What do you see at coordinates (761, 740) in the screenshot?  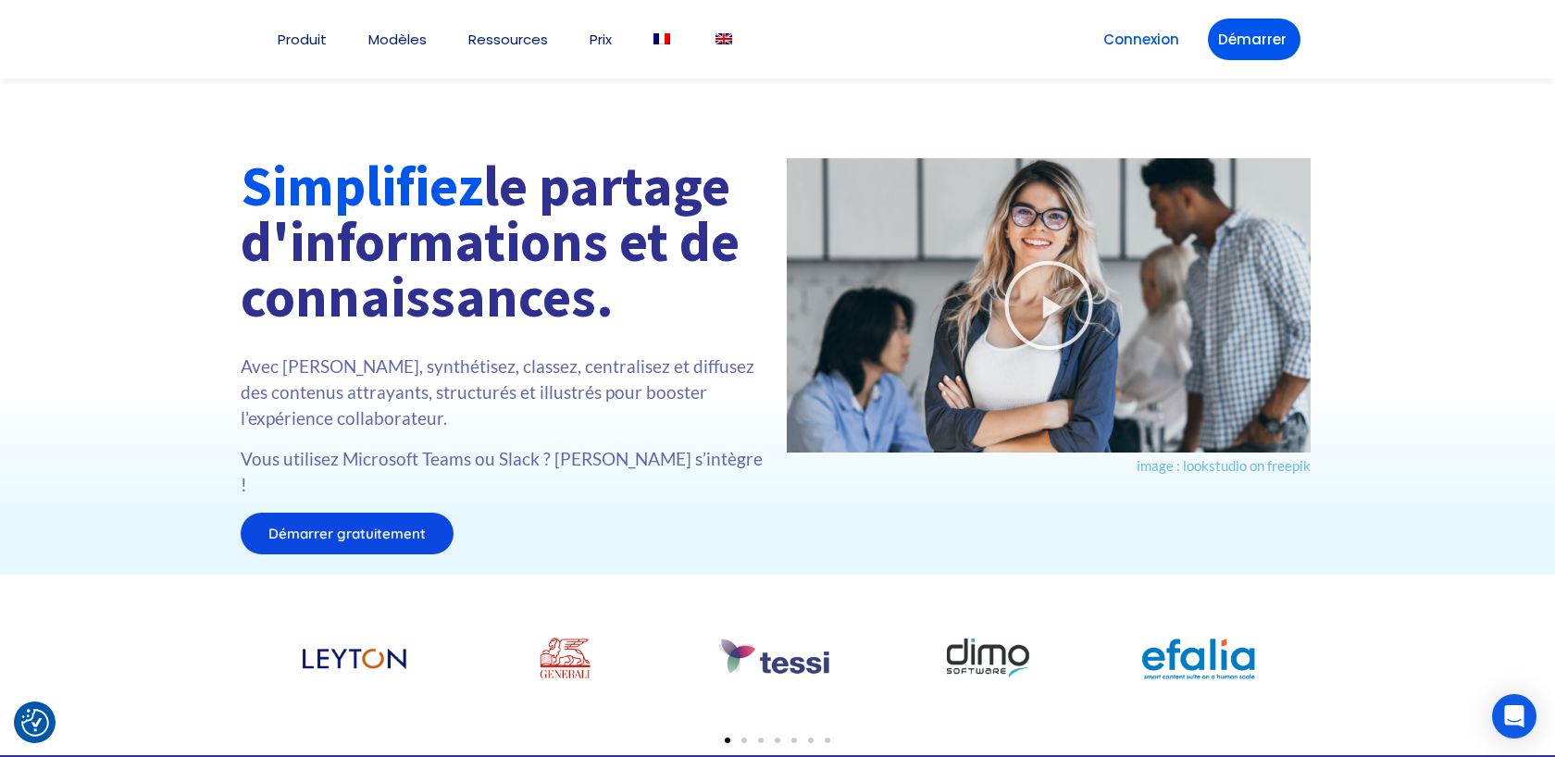 I see `span: Go to slide 3` at bounding box center [761, 740].